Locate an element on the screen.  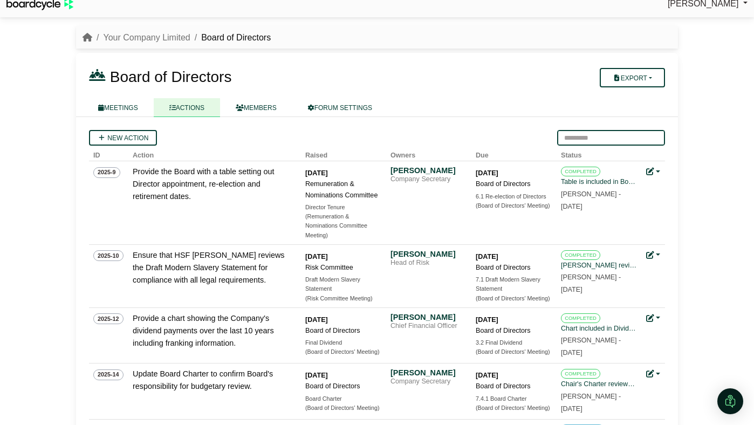
a: MEETINGS is located at coordinates (118, 107).